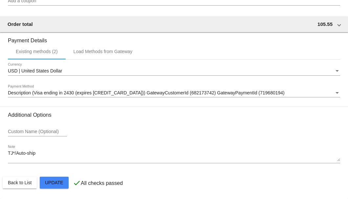 This screenshot has height=199, width=348. I want to click on span: 105.55, so click(325, 24).